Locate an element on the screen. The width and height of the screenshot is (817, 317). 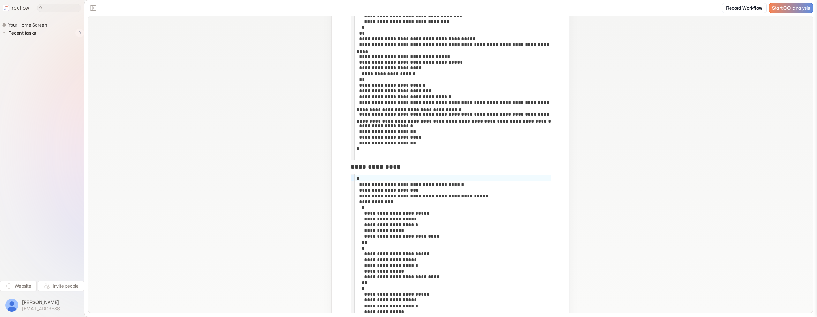
span: Your Home Screen is located at coordinates (28, 25).